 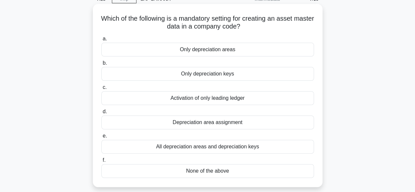 What do you see at coordinates (208, 171) in the screenshot?
I see `div: None of the above` at bounding box center [208, 171].